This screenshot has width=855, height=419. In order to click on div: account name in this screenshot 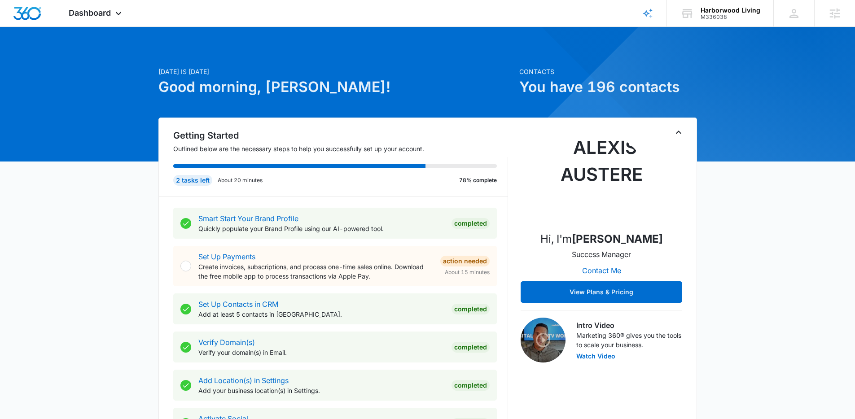, I will do `click(731, 10)`.